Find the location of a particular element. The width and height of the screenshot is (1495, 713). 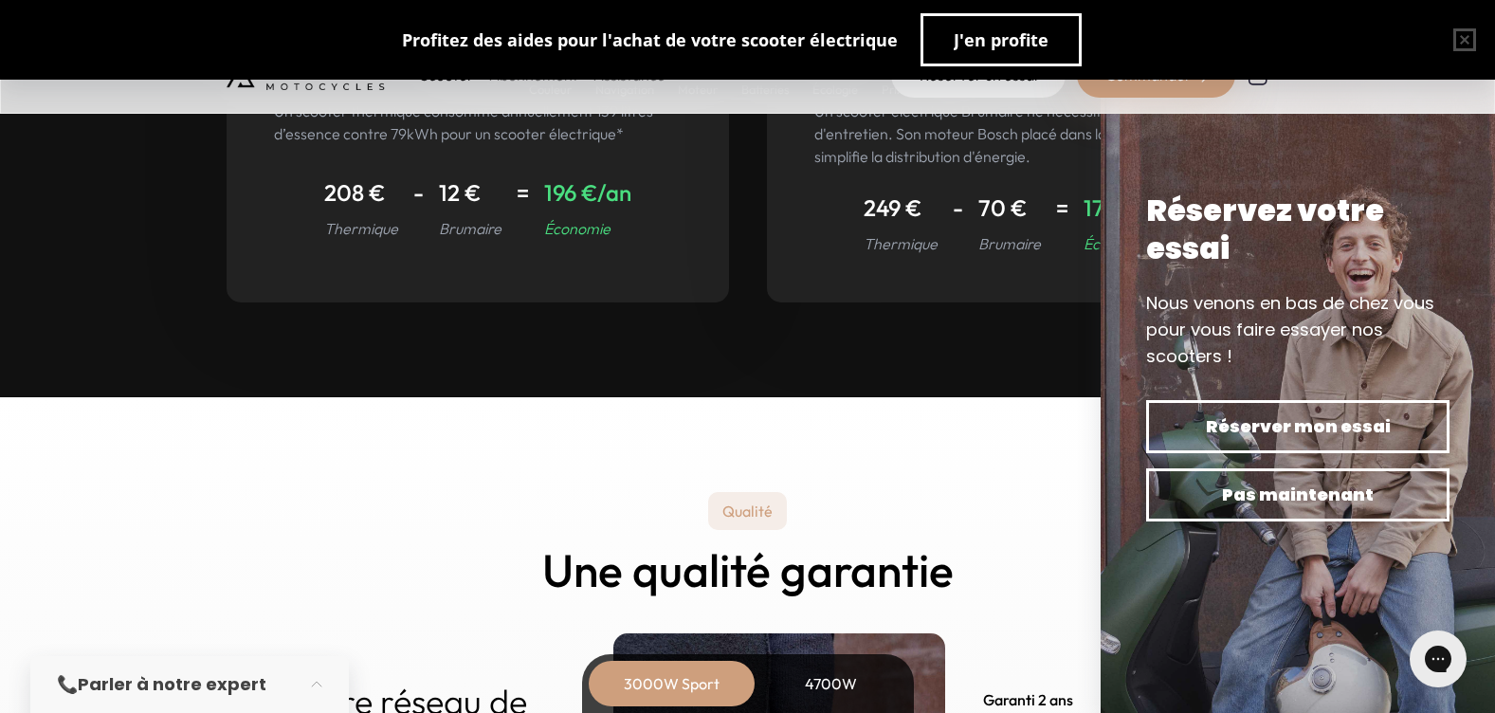

h4: 208 € is located at coordinates (361, 192).